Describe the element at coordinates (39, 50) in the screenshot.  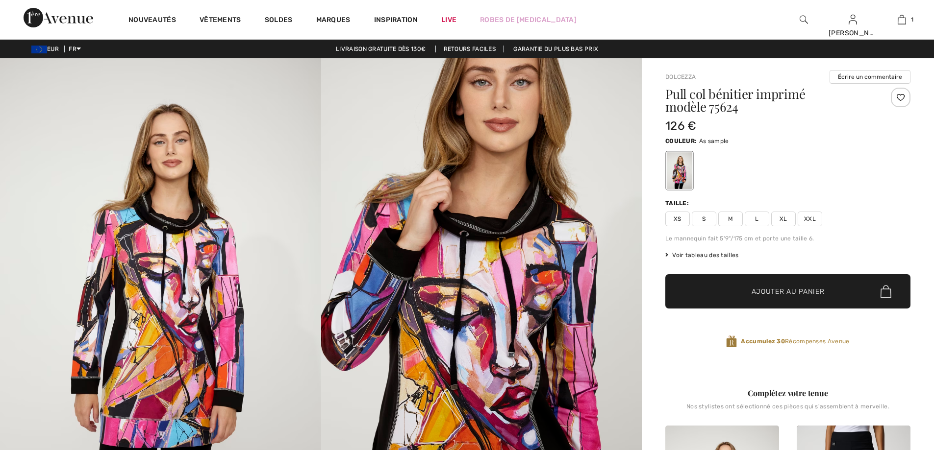
I see `img: Euro` at that location.